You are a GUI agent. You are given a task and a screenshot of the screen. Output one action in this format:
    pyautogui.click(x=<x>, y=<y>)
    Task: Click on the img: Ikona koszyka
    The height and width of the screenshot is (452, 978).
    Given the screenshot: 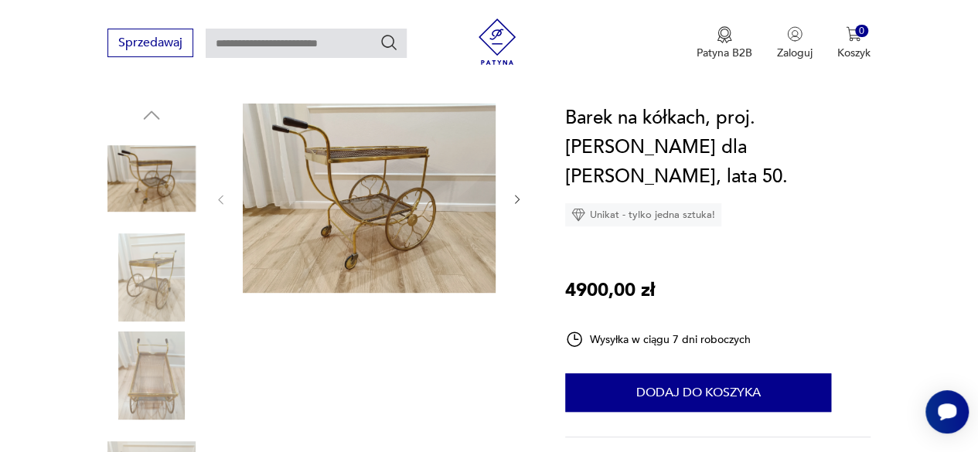 What is the action you would take?
    pyautogui.click(x=853, y=34)
    